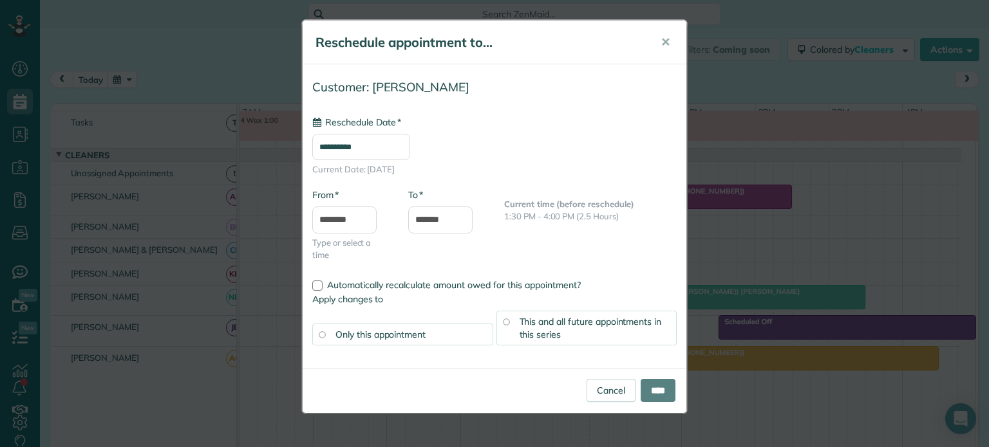 The height and width of the screenshot is (447, 989). I want to click on label: Apply changes to, so click(494, 299).